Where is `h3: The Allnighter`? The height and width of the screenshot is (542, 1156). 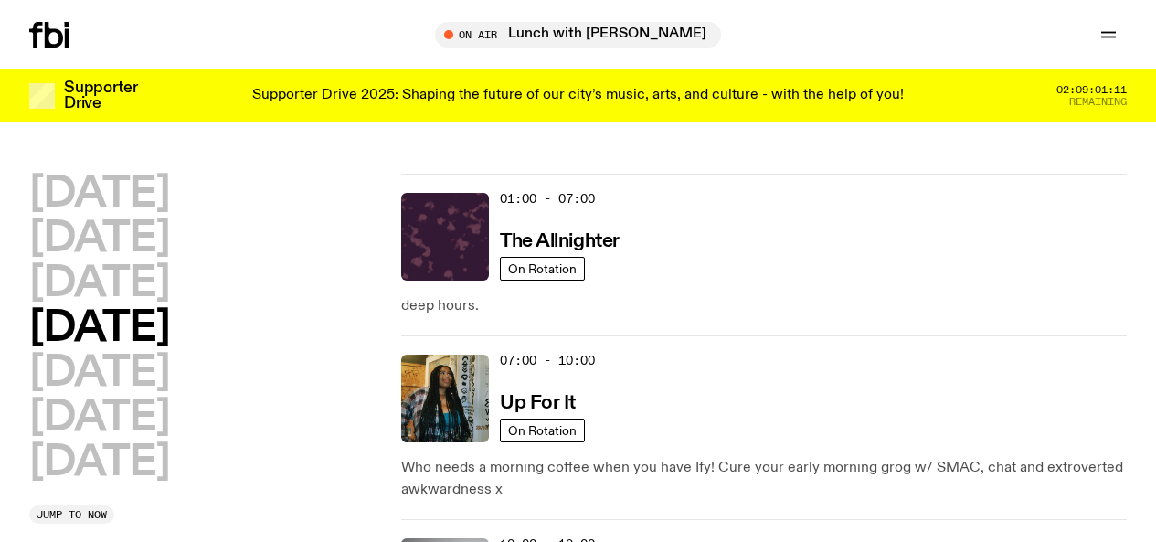 h3: The Allnighter is located at coordinates (559, 241).